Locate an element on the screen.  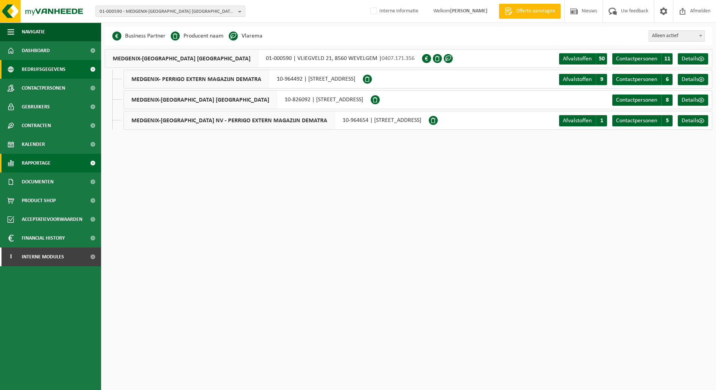
span: 50 is located at coordinates (602, 59).